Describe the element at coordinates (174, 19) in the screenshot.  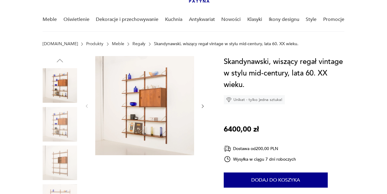
I see `a: Kuchnia` at that location.